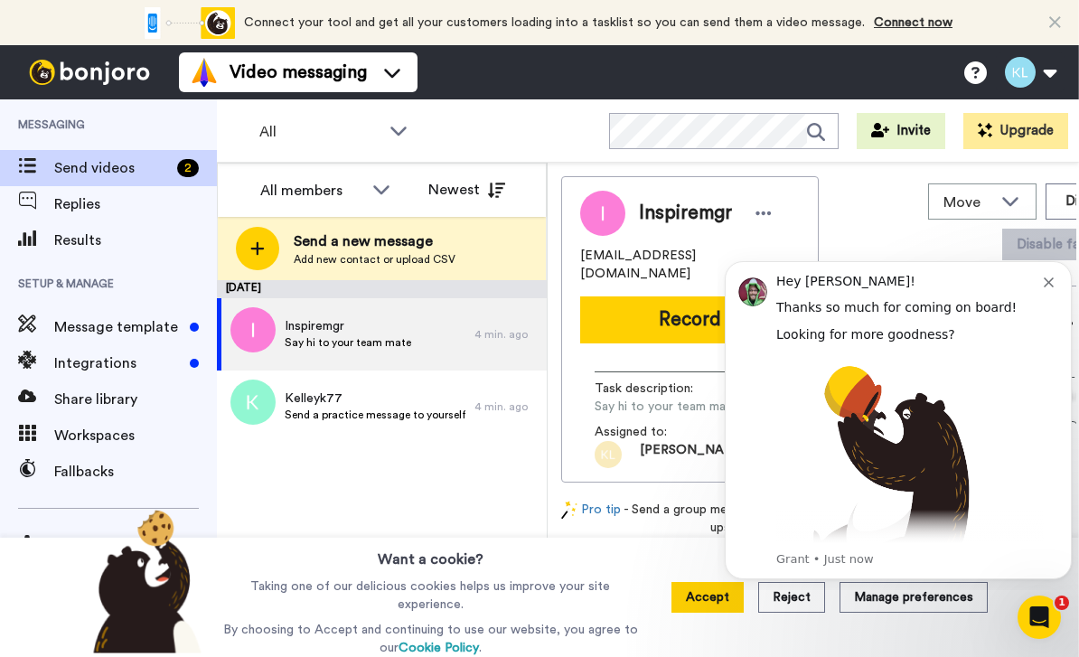 The height and width of the screenshot is (657, 1079). Describe the element at coordinates (89, 72) in the screenshot. I see `img: bj-logo-header-white.svg` at that location.